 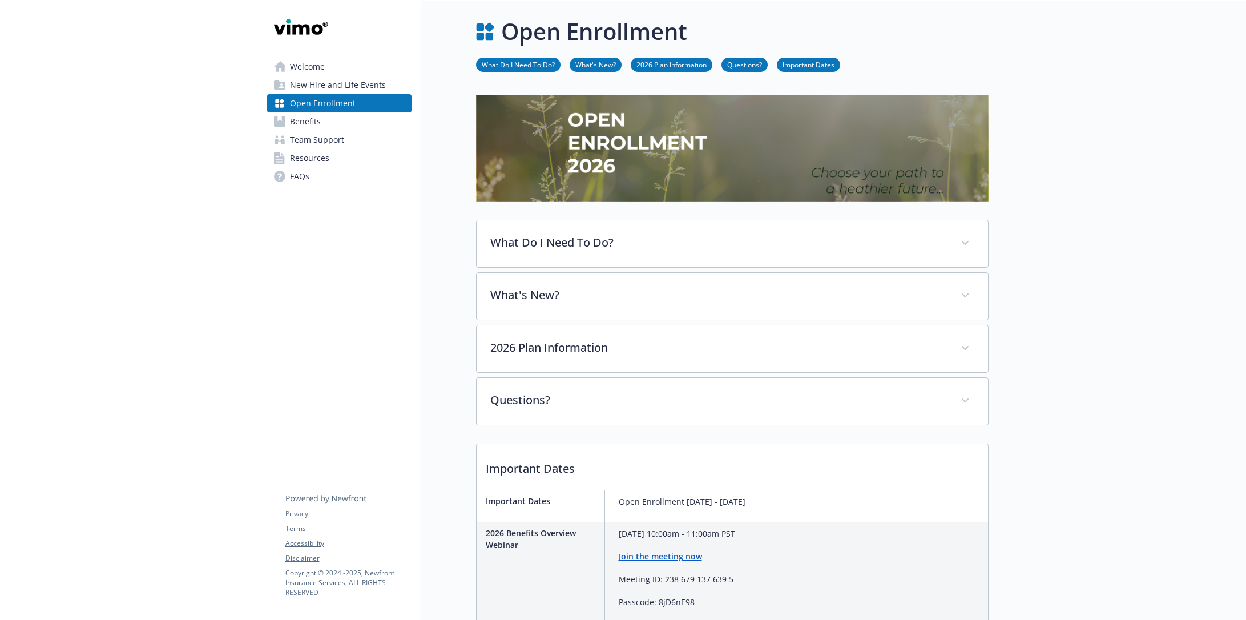 What do you see at coordinates (307, 67) in the screenshot?
I see `span: Welcome` at bounding box center [307, 67].